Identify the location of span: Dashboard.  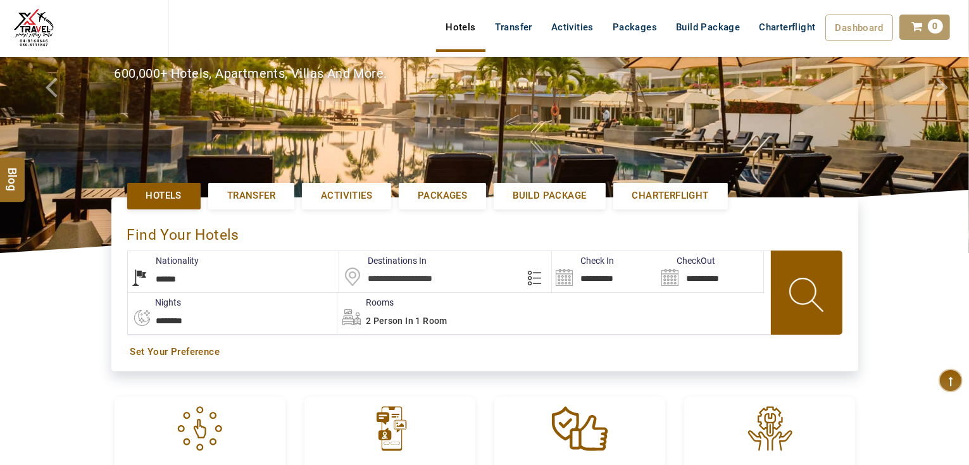
(859, 28).